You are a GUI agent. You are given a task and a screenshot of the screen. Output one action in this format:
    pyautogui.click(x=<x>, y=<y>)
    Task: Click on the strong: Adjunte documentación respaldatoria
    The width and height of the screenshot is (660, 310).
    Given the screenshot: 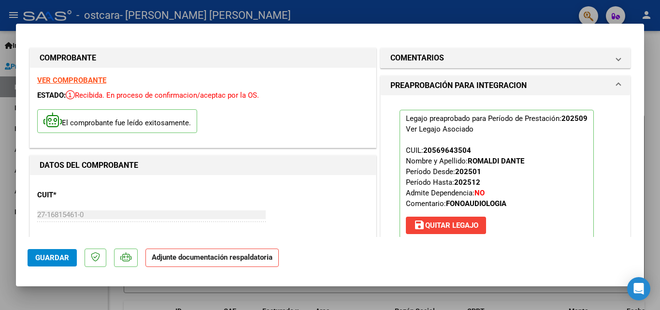 What is the action you would take?
    pyautogui.click(x=212, y=257)
    